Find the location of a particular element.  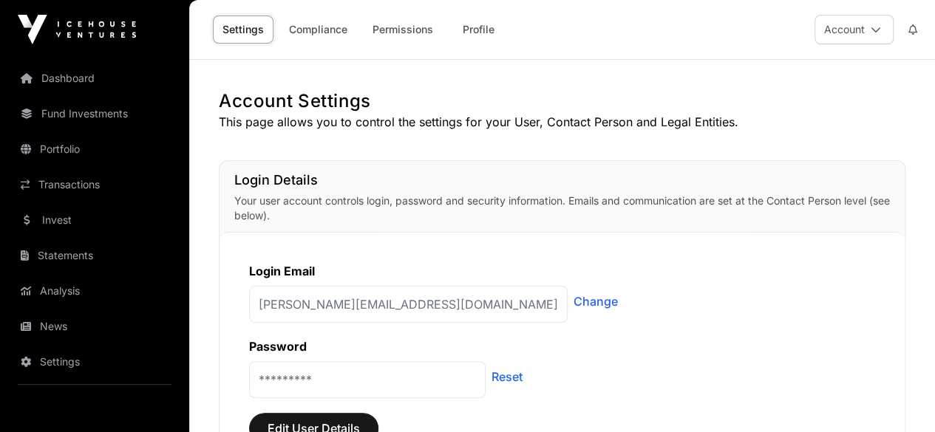

button: Account is located at coordinates (854, 30).